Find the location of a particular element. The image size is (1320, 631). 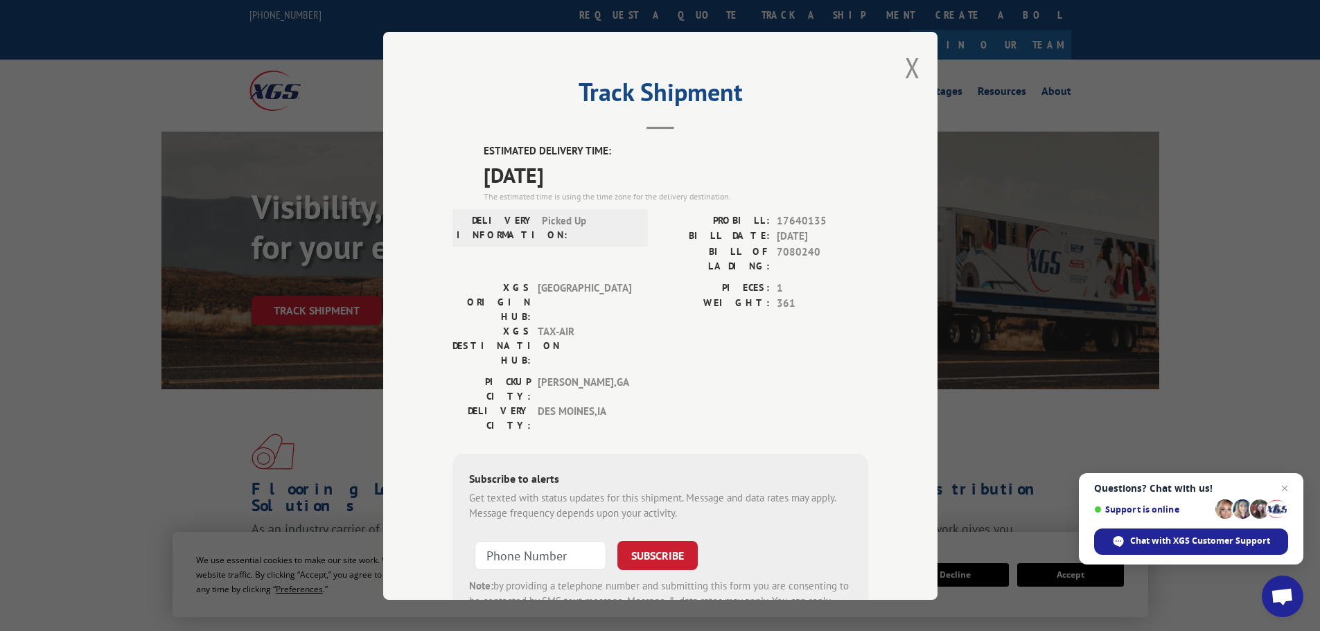

label: ESTIMATED DELIVERY TIME: is located at coordinates (676, 151).